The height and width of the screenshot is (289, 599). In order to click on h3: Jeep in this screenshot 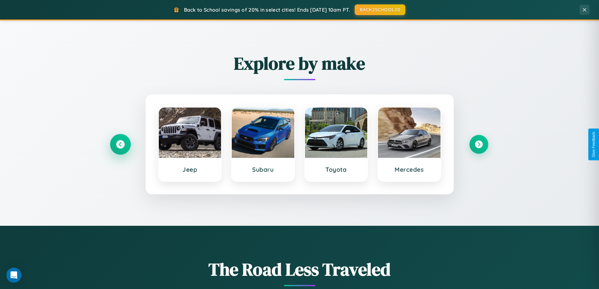, I will do `click(190, 170)`.